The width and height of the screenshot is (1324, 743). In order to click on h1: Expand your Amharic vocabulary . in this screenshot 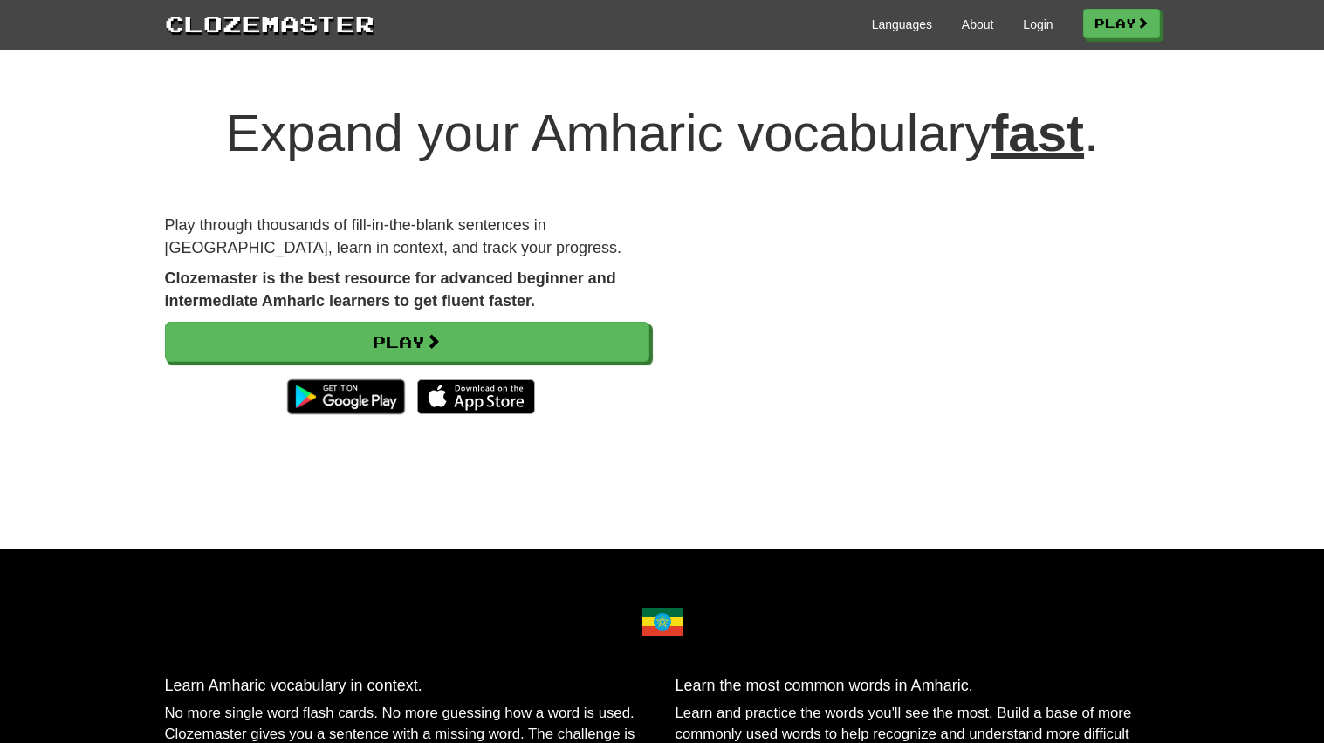, I will do `click(662, 133)`.